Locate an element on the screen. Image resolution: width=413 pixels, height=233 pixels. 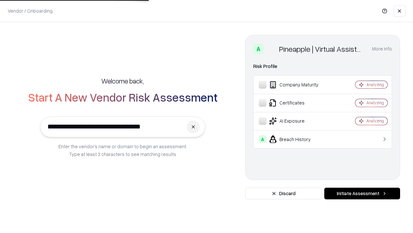
h2: Start A New Vendor Risk Assessment is located at coordinates (123, 97).